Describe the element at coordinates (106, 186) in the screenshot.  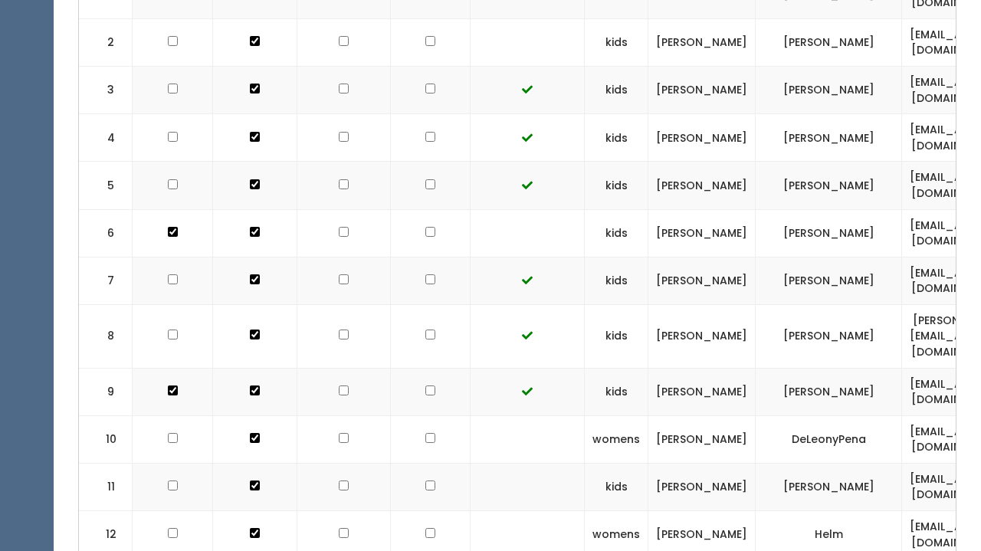
I see `td: 5` at that location.